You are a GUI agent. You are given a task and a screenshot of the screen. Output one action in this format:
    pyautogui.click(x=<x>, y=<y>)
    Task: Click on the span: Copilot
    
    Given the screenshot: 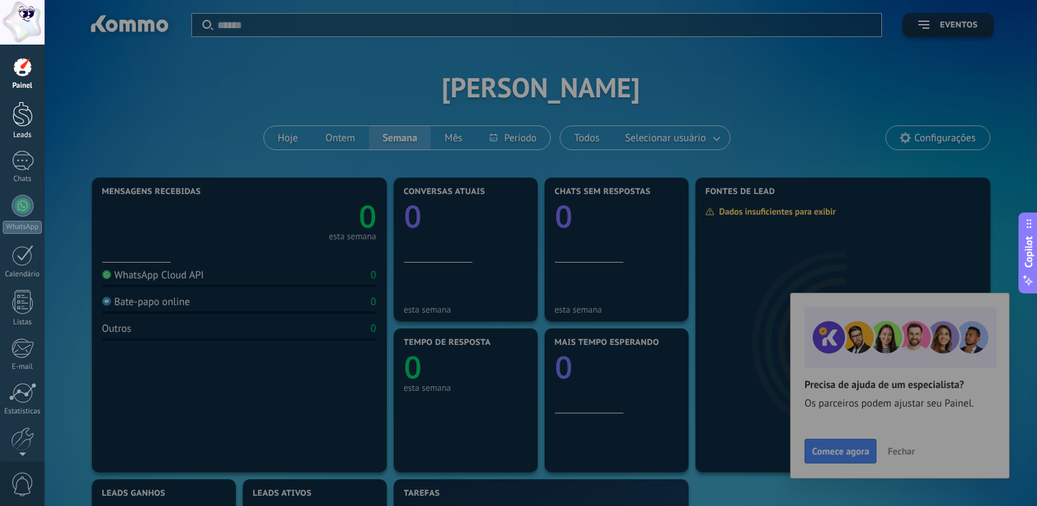 What is the action you would take?
    pyautogui.click(x=1029, y=252)
    